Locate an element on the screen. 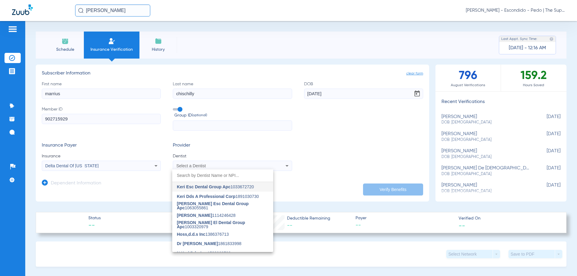 The height and width of the screenshot is (276, 577). span: N Keri Dds Apc is located at coordinates (192, 253).